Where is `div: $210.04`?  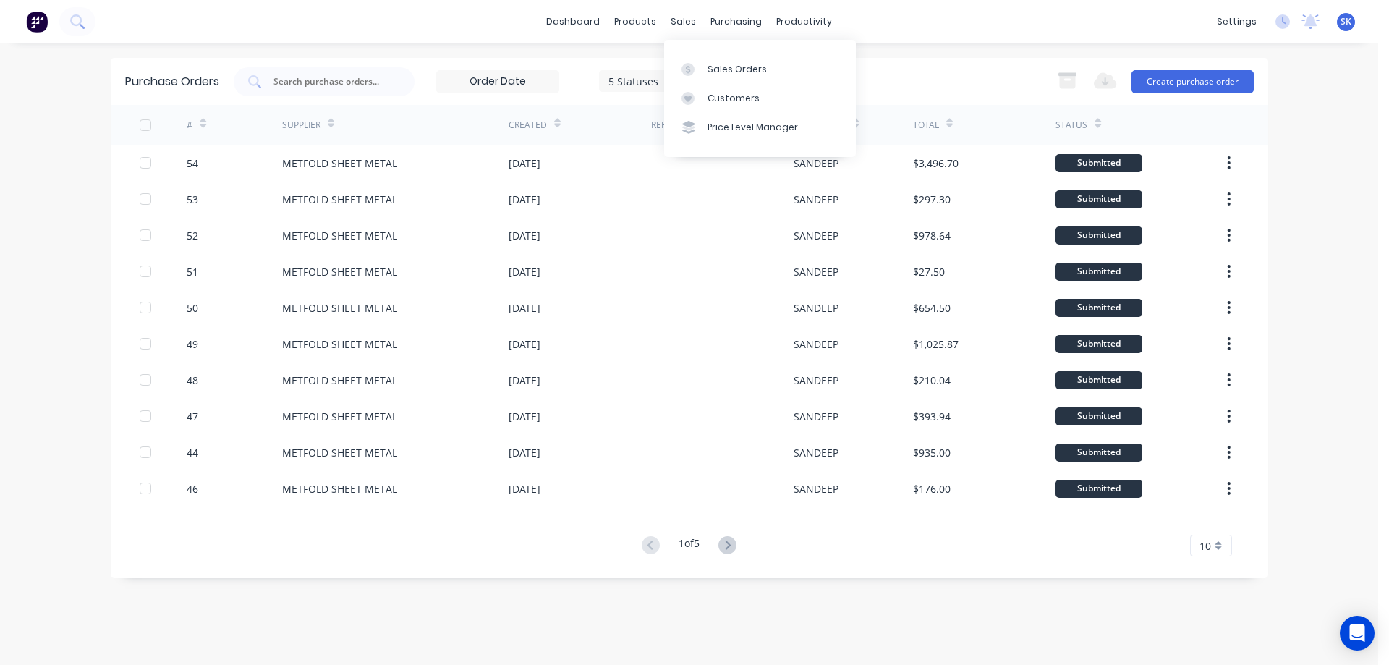 div: $210.04 is located at coordinates (932, 380).